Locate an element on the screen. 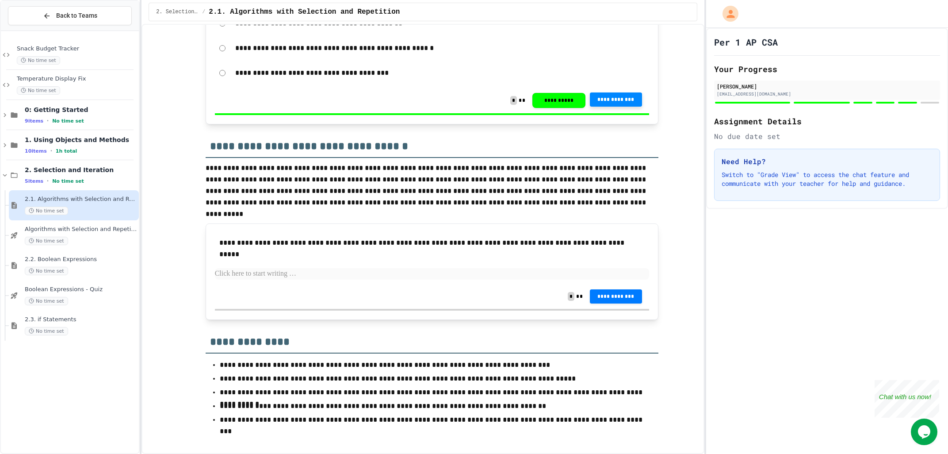 Image resolution: width=948 pixels, height=454 pixels. span: Snack Budget Tracker is located at coordinates (77, 49).